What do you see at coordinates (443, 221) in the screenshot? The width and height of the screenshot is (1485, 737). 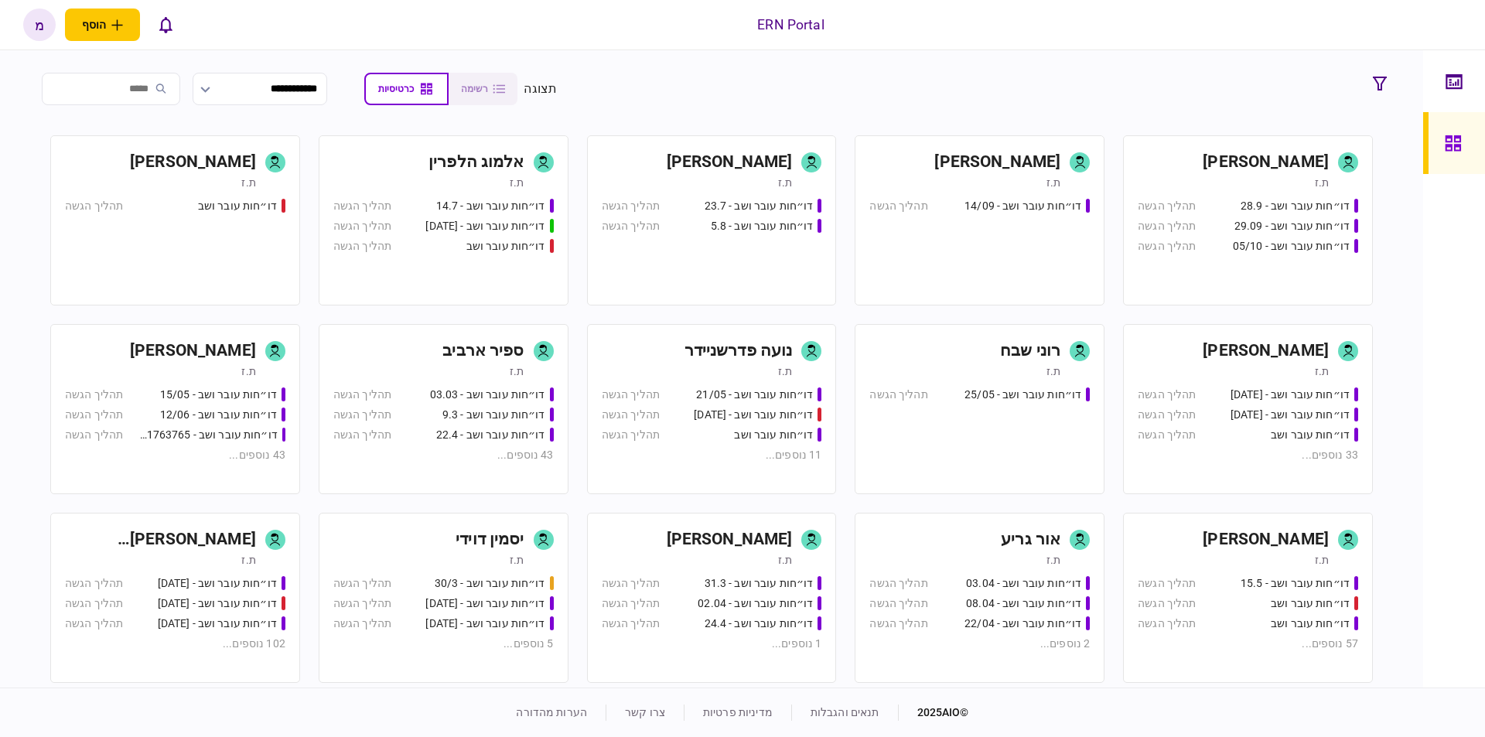 I see `a: אלמוג הלפריןת.זדו״חות עובר ושב - 14.7תהליך הגשהדו״חות עובר ושב - 15.07.25תהליך הגשהדו״חות עובר וש...` at bounding box center [443, 221].